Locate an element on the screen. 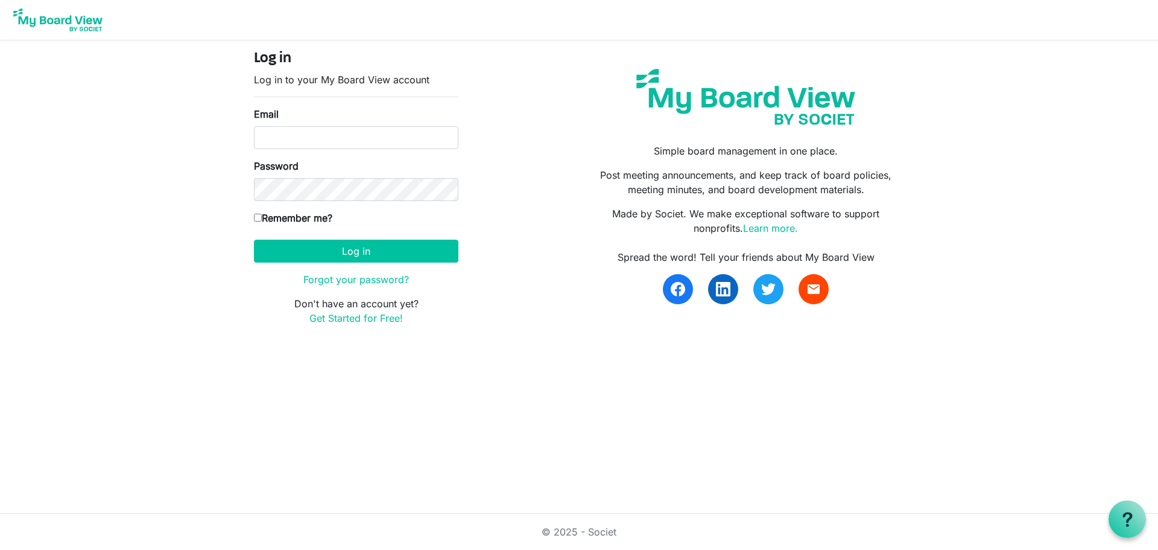 The width and height of the screenshot is (1158, 550). input: Remember me? is located at coordinates (258, 217).